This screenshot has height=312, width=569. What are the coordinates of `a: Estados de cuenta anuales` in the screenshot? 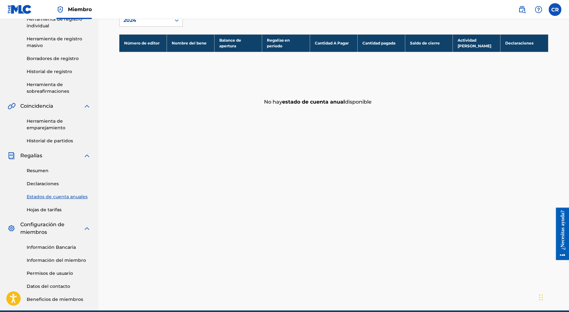 It's located at (59, 196).